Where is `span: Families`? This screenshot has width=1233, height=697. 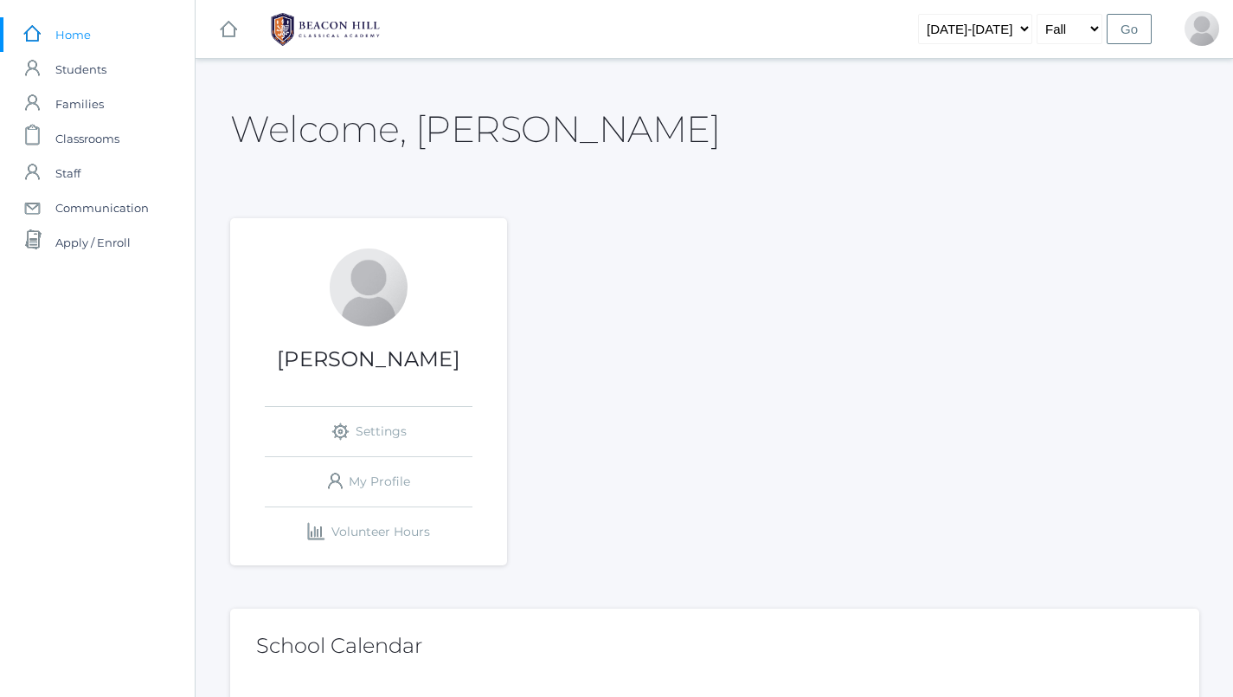
span: Families is located at coordinates (80, 104).